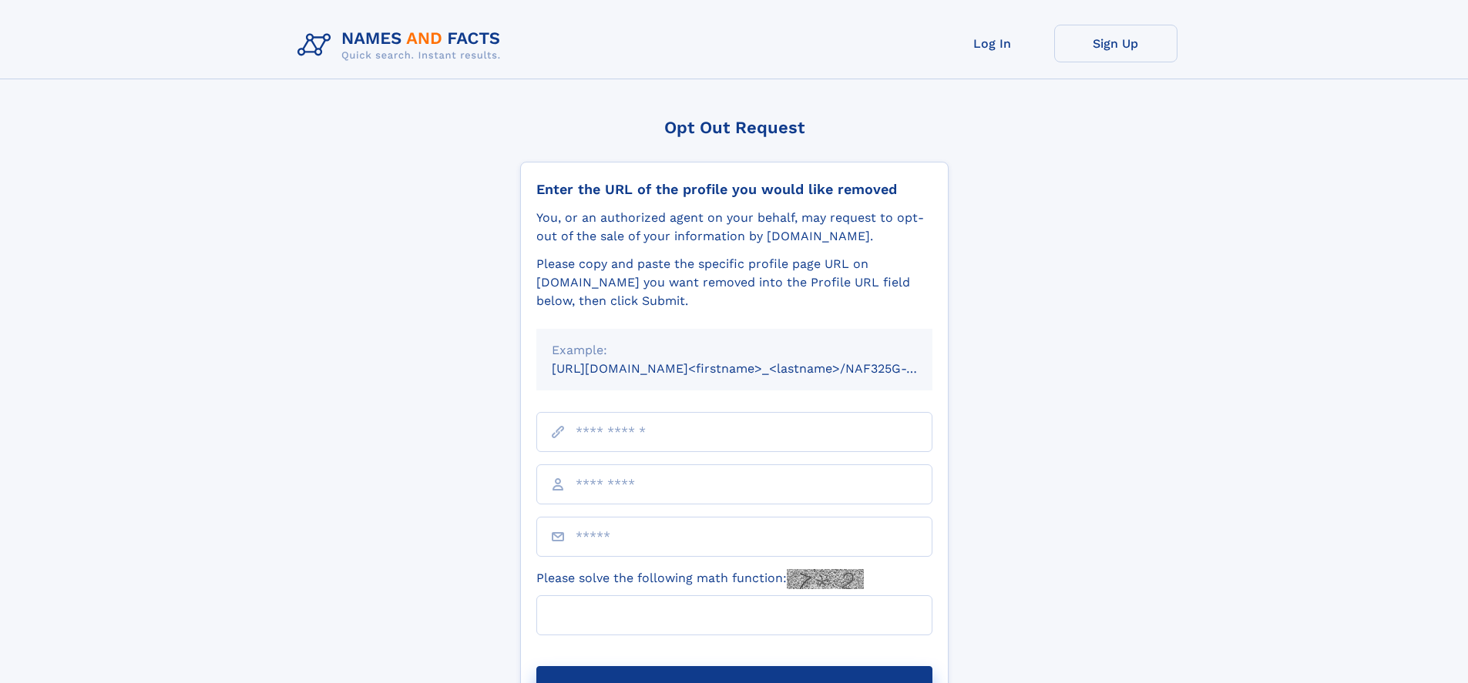  I want to click on img: Logo Names and Facts, so click(402, 45).